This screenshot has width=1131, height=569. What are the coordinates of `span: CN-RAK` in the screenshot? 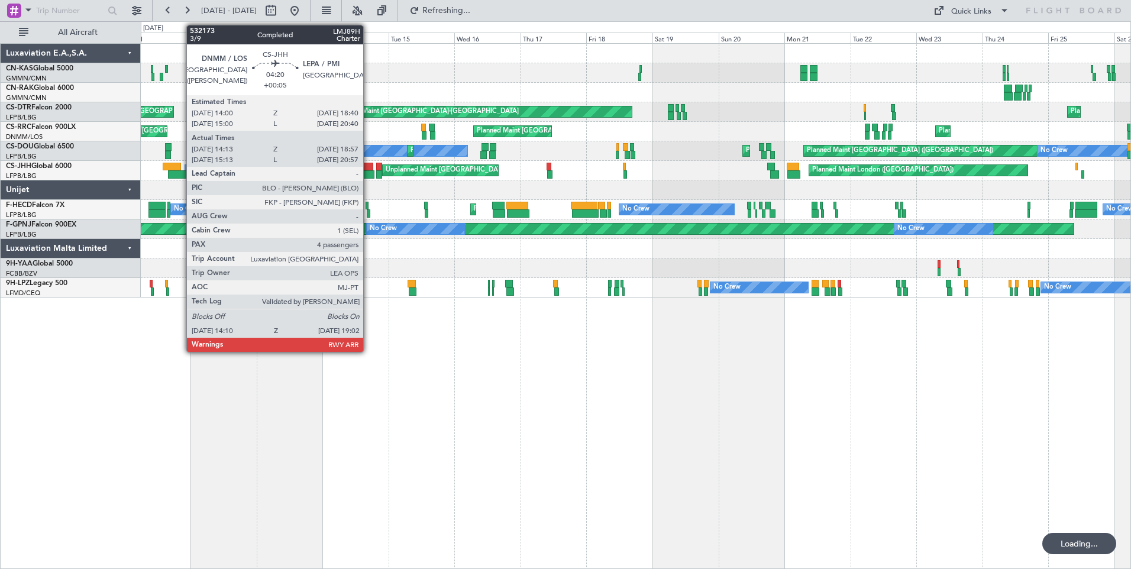 It's located at (20, 88).